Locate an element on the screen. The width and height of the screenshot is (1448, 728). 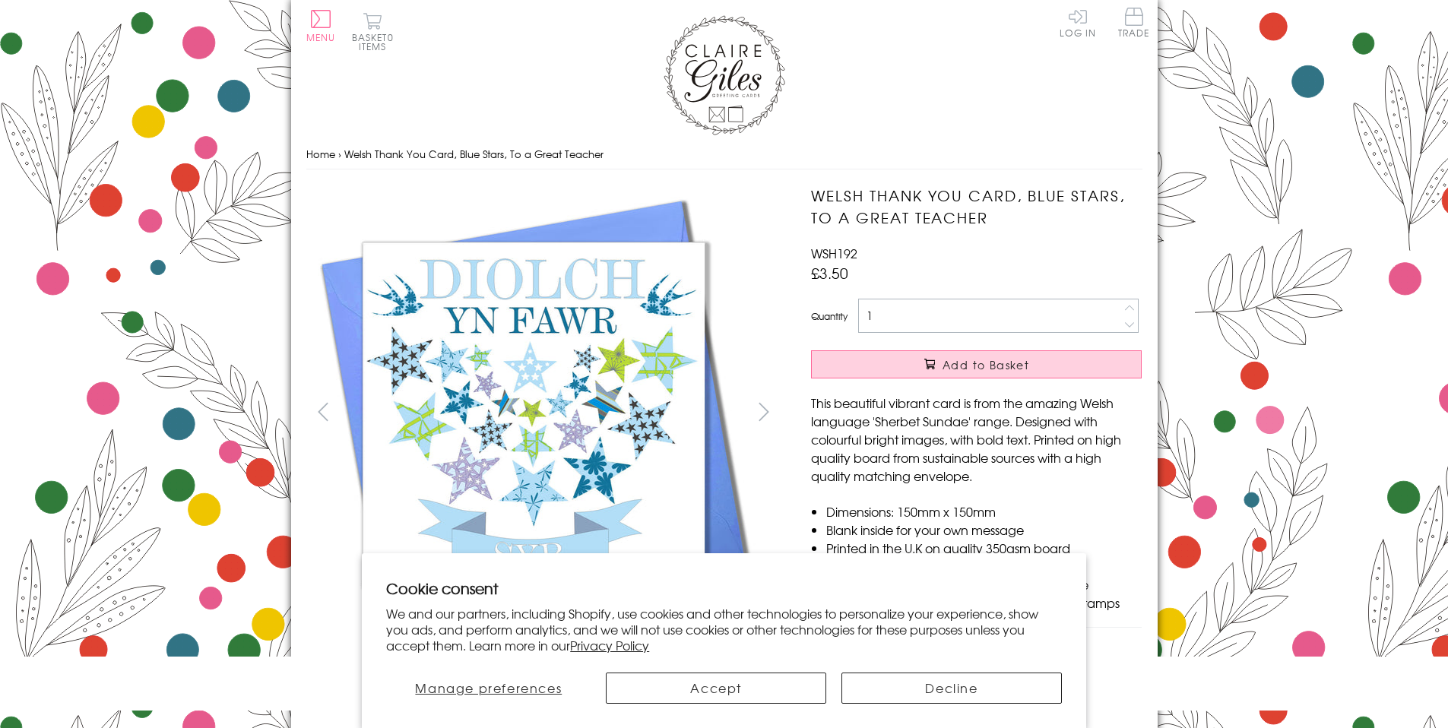
a: Home is located at coordinates (321, 154).